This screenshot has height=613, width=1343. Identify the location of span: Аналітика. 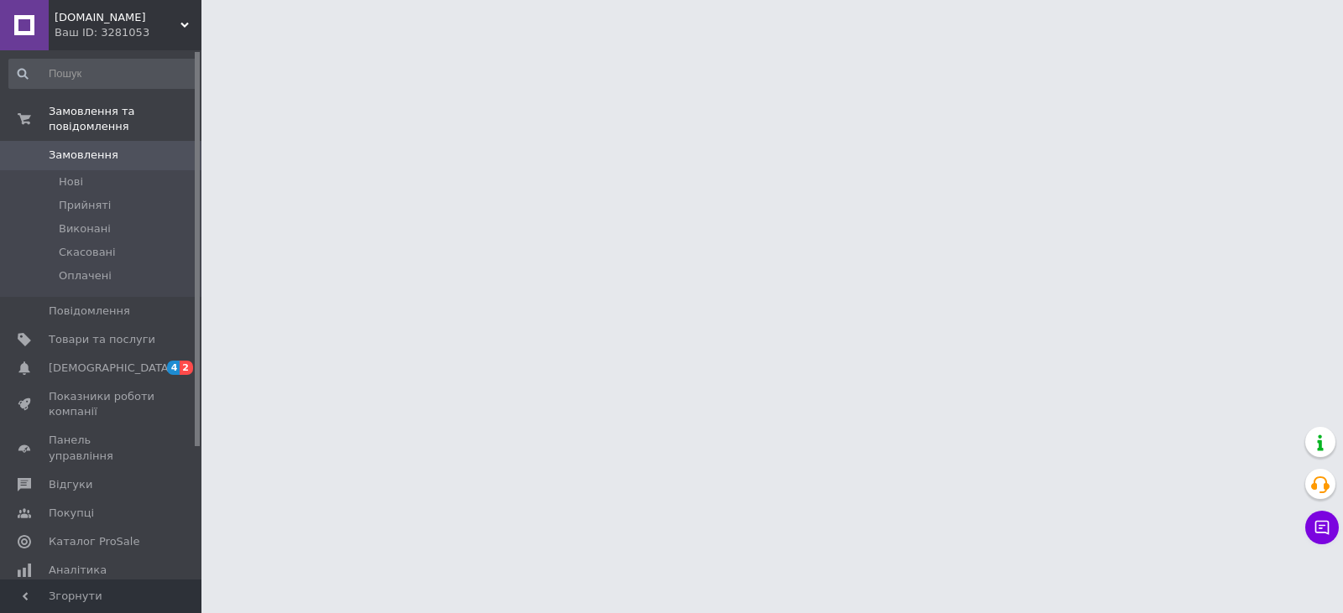
(77, 571).